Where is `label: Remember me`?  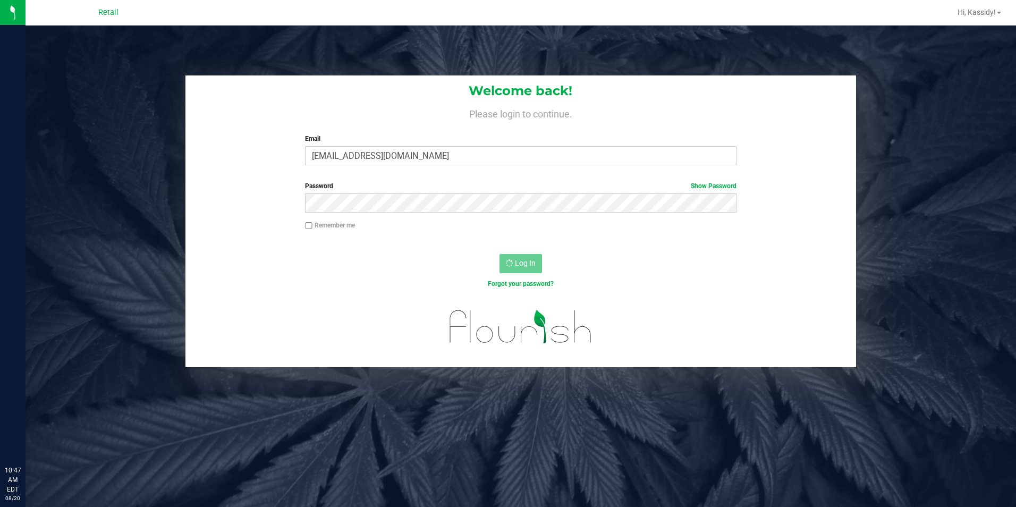
label: Remember me is located at coordinates (330, 225).